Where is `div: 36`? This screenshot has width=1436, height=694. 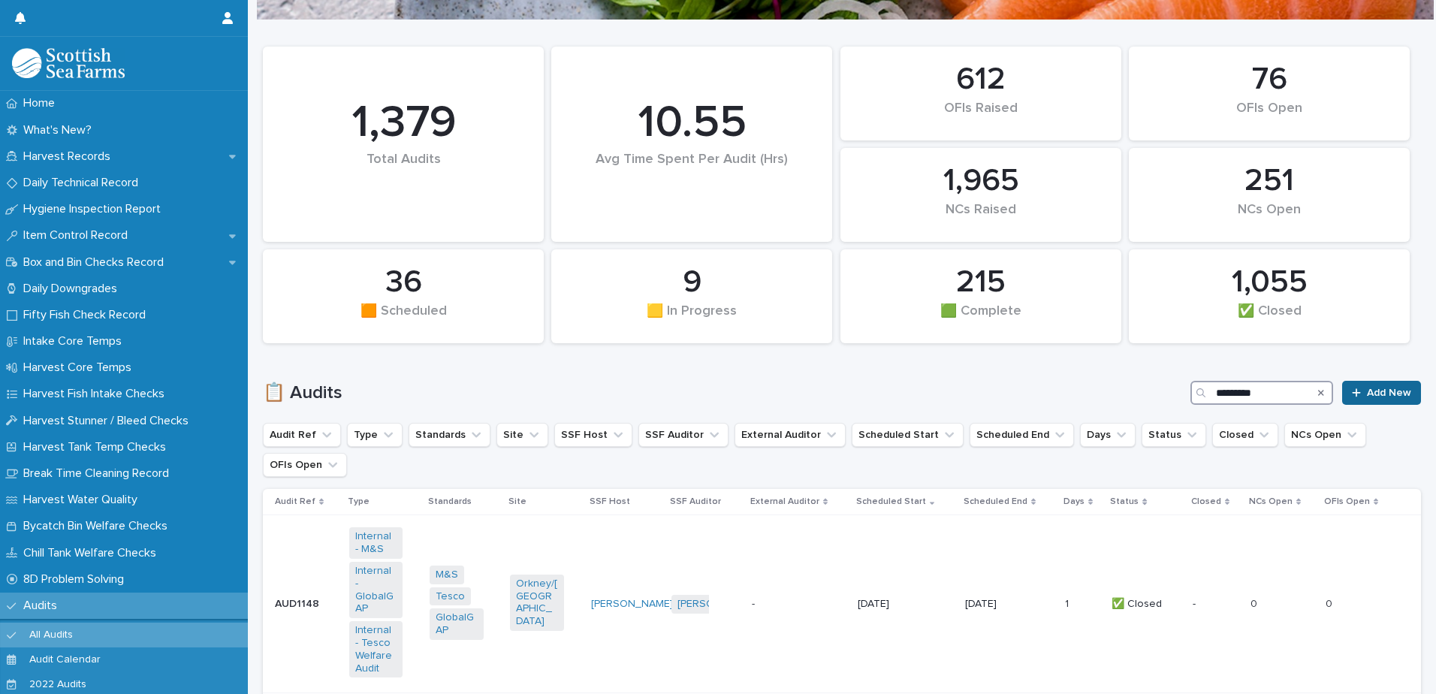
div: 36 is located at coordinates (403, 282).